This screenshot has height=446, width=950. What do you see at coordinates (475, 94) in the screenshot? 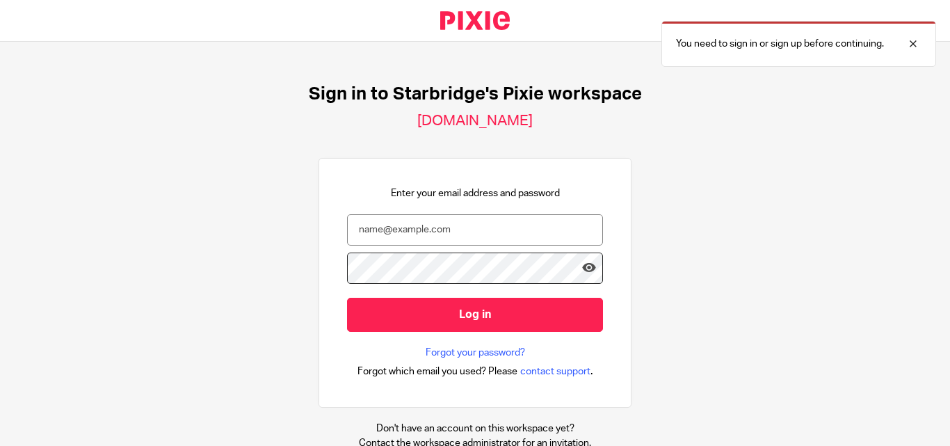
I see `h1: Sign in to Starbridge's Pixie workspace` at bounding box center [475, 94].